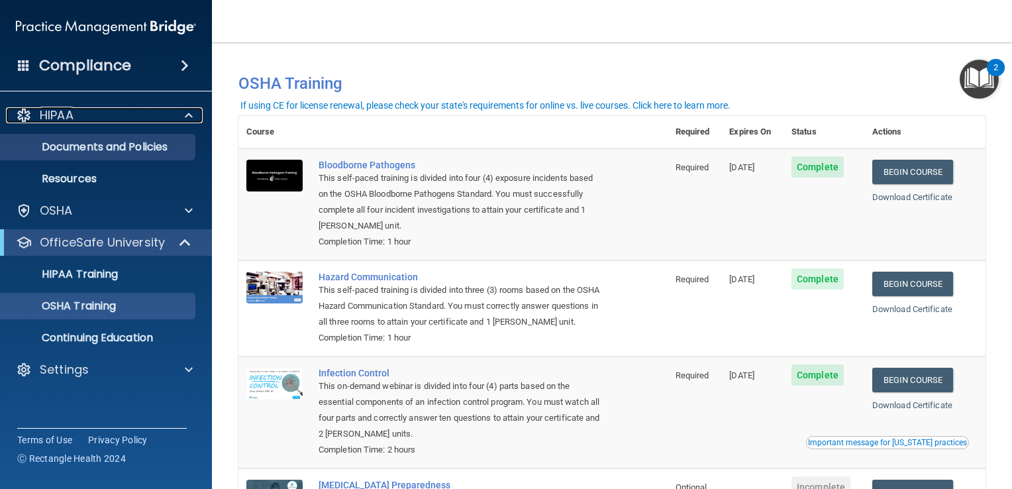 This screenshot has height=489, width=1012. What do you see at coordinates (62, 306) in the screenshot?
I see `p: OSHA Training` at bounding box center [62, 306].